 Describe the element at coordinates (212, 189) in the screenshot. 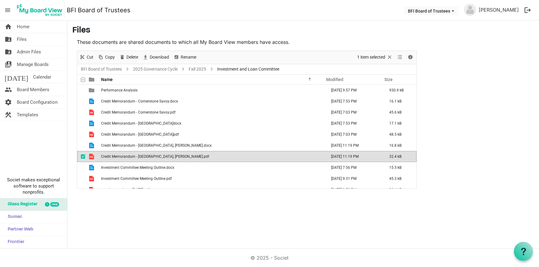

I see `td: supplemental mtg 25 sep 2025.pdf is template cell column header Name` at that location.